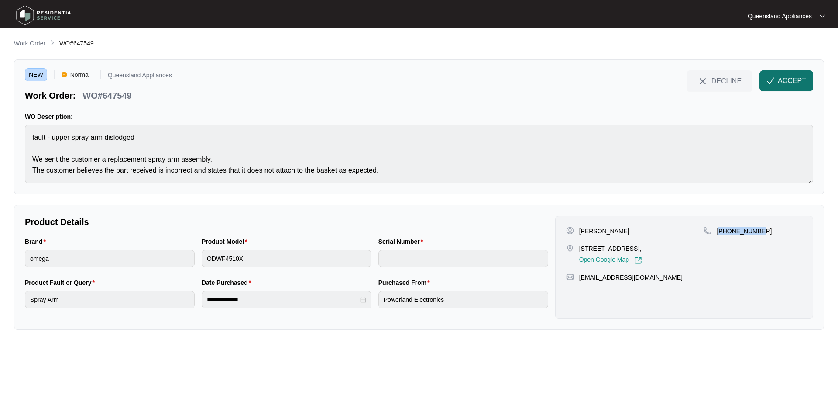  I want to click on textarea: fault - upper spray arm dislodged We sent the customer a replacement spray arm assembly. The cust..., so click(419, 154).